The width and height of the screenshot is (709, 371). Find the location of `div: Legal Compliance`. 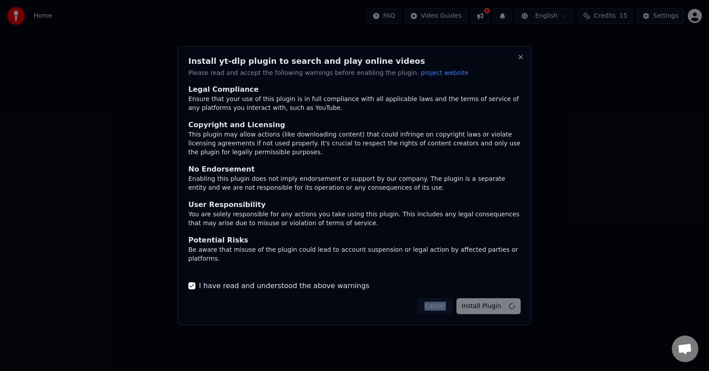

div: Legal Compliance is located at coordinates (355, 90).